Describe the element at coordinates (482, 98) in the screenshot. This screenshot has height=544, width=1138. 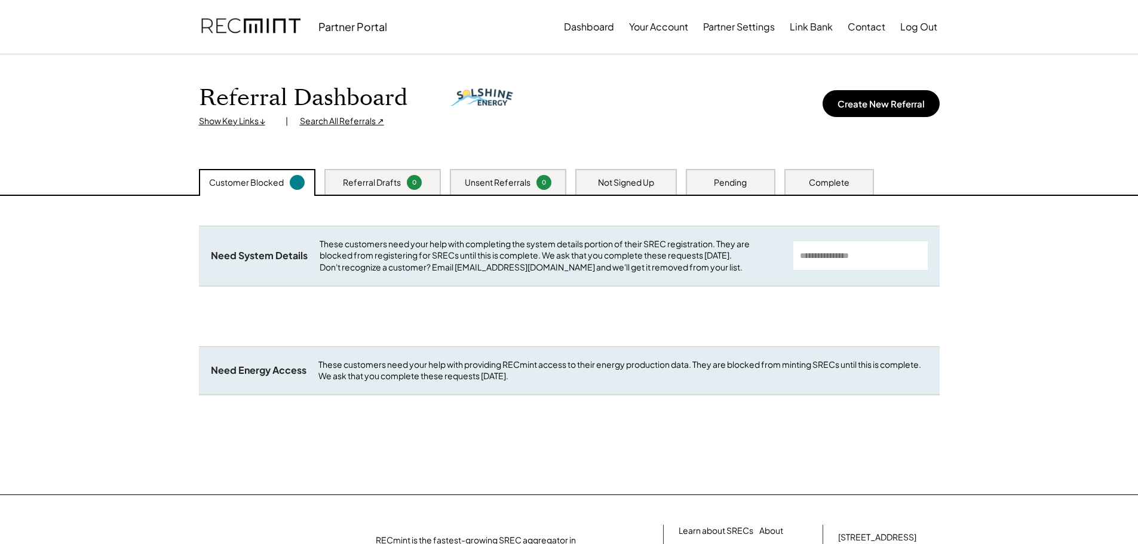
I see `img: solshine-energy.png` at that location.